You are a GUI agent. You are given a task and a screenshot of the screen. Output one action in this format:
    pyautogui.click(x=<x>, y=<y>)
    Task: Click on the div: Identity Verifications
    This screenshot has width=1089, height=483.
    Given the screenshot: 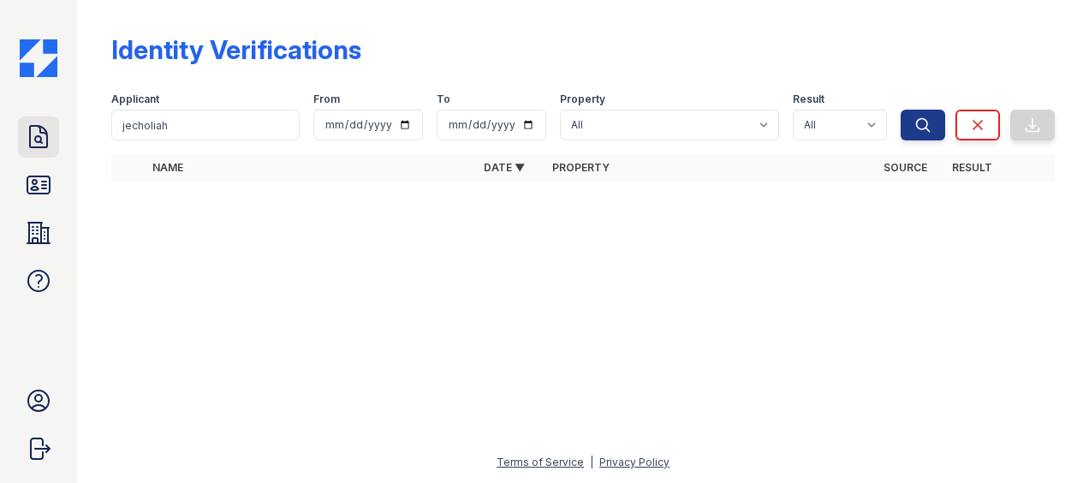 What is the action you would take?
    pyautogui.click(x=236, y=50)
    